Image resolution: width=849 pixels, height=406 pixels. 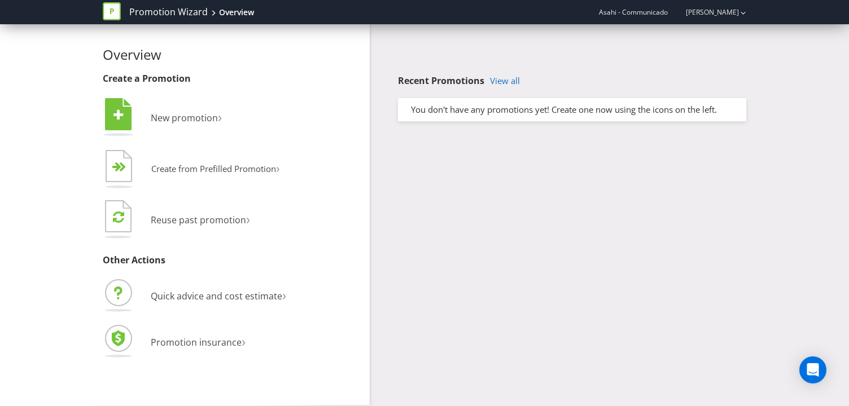 What do you see at coordinates (441, 81) in the screenshot?
I see `span: Recent Promotions` at bounding box center [441, 81].